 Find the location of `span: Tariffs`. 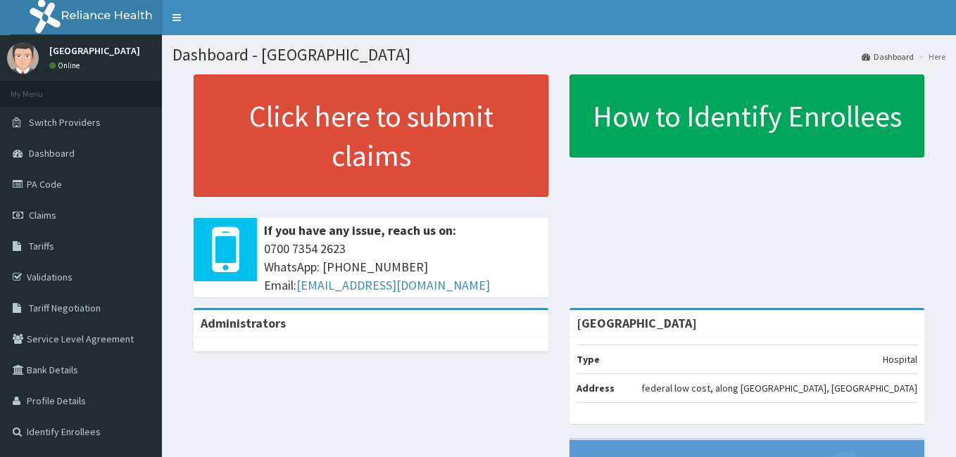

span: Tariffs is located at coordinates (42, 246).